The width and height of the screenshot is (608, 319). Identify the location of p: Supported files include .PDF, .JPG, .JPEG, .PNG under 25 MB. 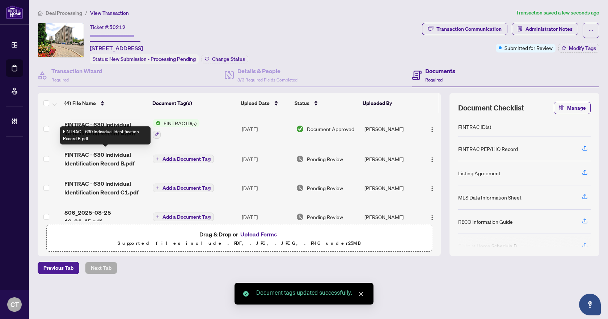
(239, 243).